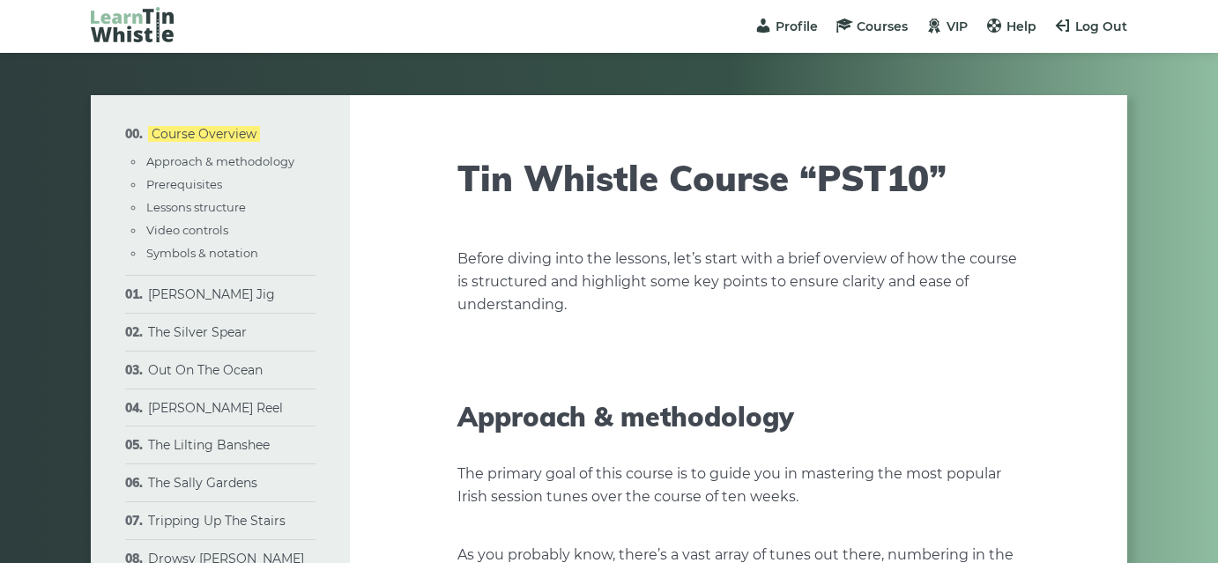 Image resolution: width=1218 pixels, height=563 pixels. Describe the element at coordinates (203, 483) in the screenshot. I see `a: The Sally Gardens` at that location.